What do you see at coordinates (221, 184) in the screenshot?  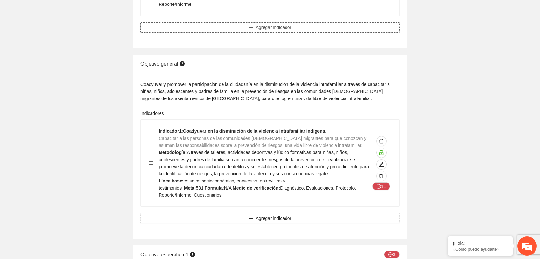 I see `span: estudios socioeconómico, encuestas, entrevistas y testimonios.` at bounding box center [221, 184].